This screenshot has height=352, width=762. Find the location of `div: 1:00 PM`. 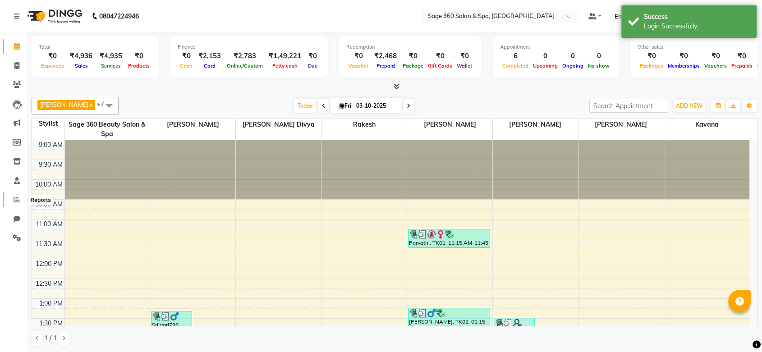

div: 1:00 PM is located at coordinates (51, 303).